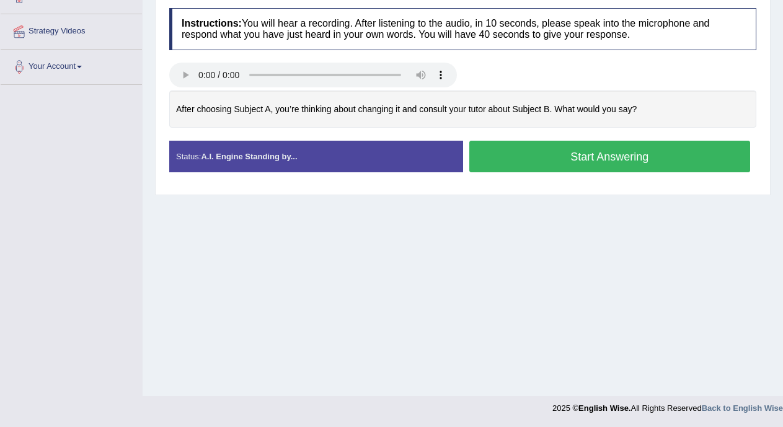 This screenshot has width=783, height=427. What do you see at coordinates (742, 408) in the screenshot?
I see `strong: Back to English Wise` at bounding box center [742, 408].